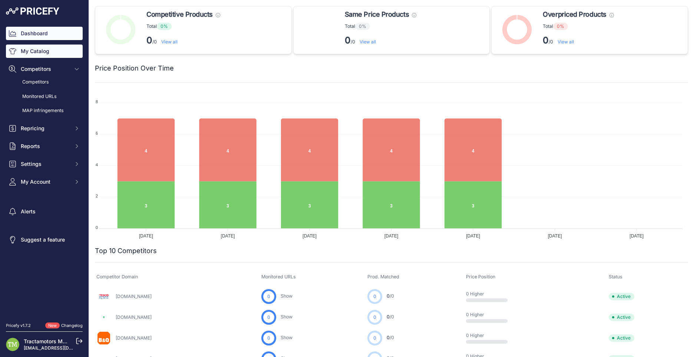 The height and width of the screenshot is (357, 694). Describe the element at coordinates (44, 96) in the screenshot. I see `a: Monitored URLs` at that location.